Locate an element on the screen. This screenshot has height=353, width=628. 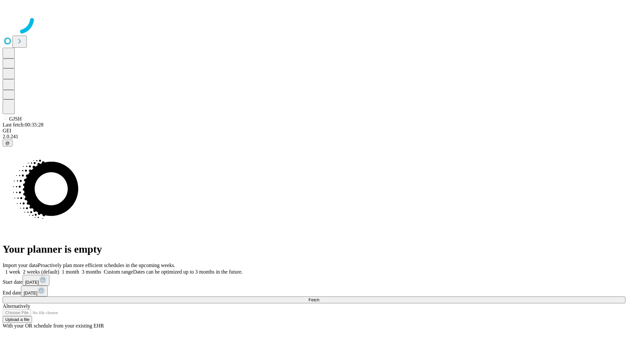
div: GEI is located at coordinates (314, 131).